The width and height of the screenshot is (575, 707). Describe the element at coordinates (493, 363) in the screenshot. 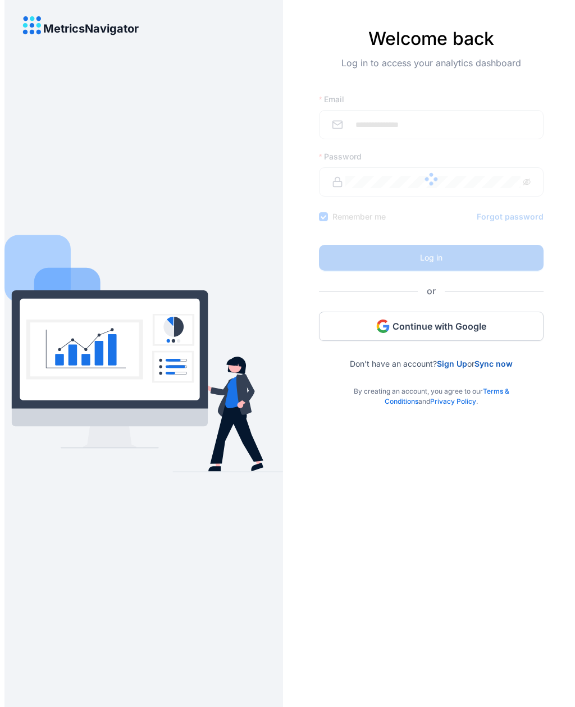

I see `a: Sync now` at that location.